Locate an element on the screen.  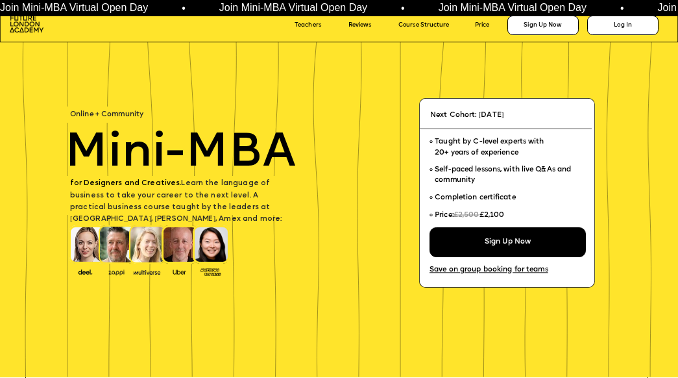
span: Mini-MBA is located at coordinates (180, 154).